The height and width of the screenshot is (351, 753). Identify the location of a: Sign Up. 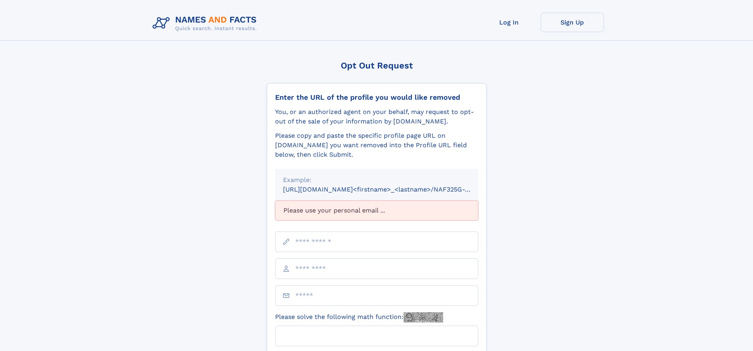
(572, 22).